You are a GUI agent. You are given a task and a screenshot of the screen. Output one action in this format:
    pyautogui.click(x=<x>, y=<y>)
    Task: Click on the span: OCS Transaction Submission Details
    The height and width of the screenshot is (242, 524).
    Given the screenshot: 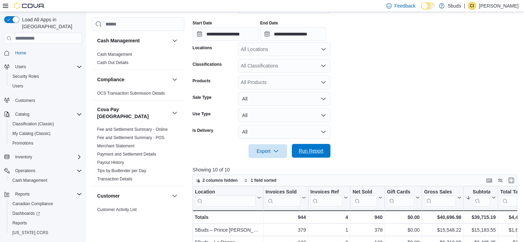 What is the action you would take?
    pyautogui.click(x=131, y=93)
    